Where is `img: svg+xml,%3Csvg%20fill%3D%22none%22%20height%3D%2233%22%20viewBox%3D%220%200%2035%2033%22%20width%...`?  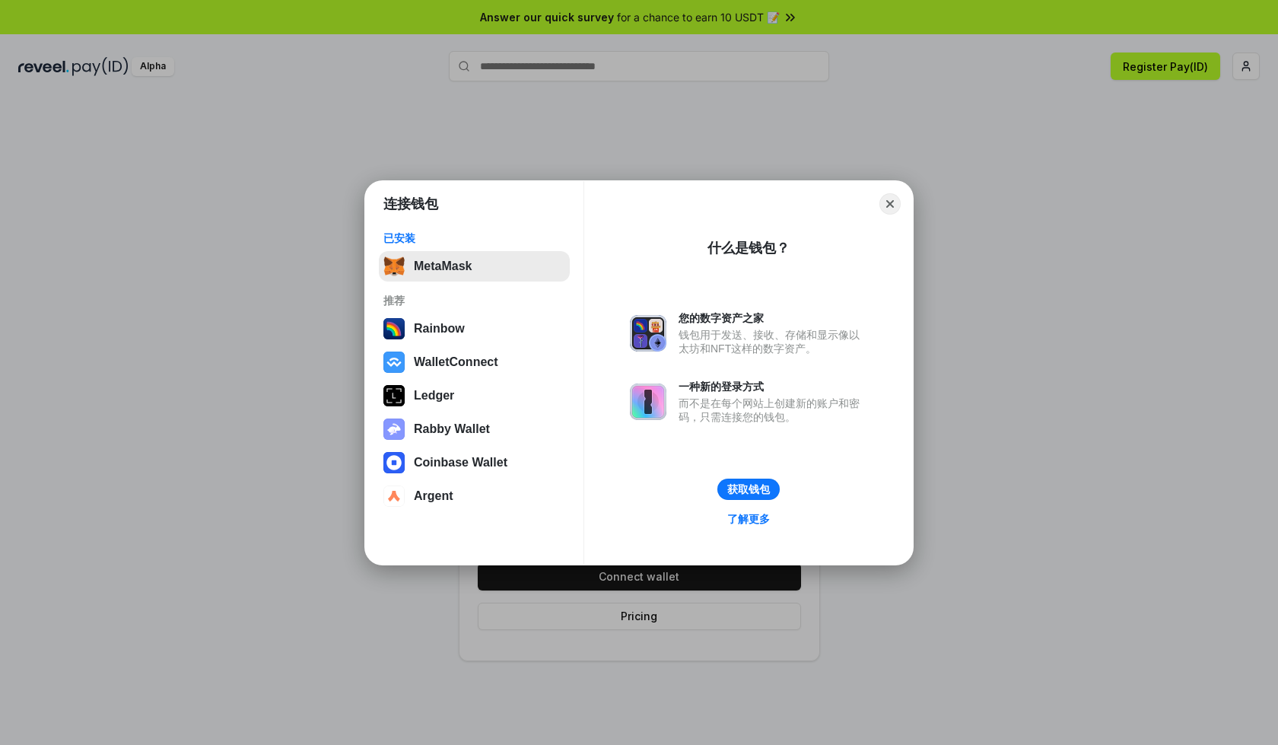 img: svg+xml,%3Csvg%20fill%3D%22none%22%20height%3D%2233%22%20viewBox%3D%220%200%2035%2033%22%20width%... is located at coordinates (394, 266).